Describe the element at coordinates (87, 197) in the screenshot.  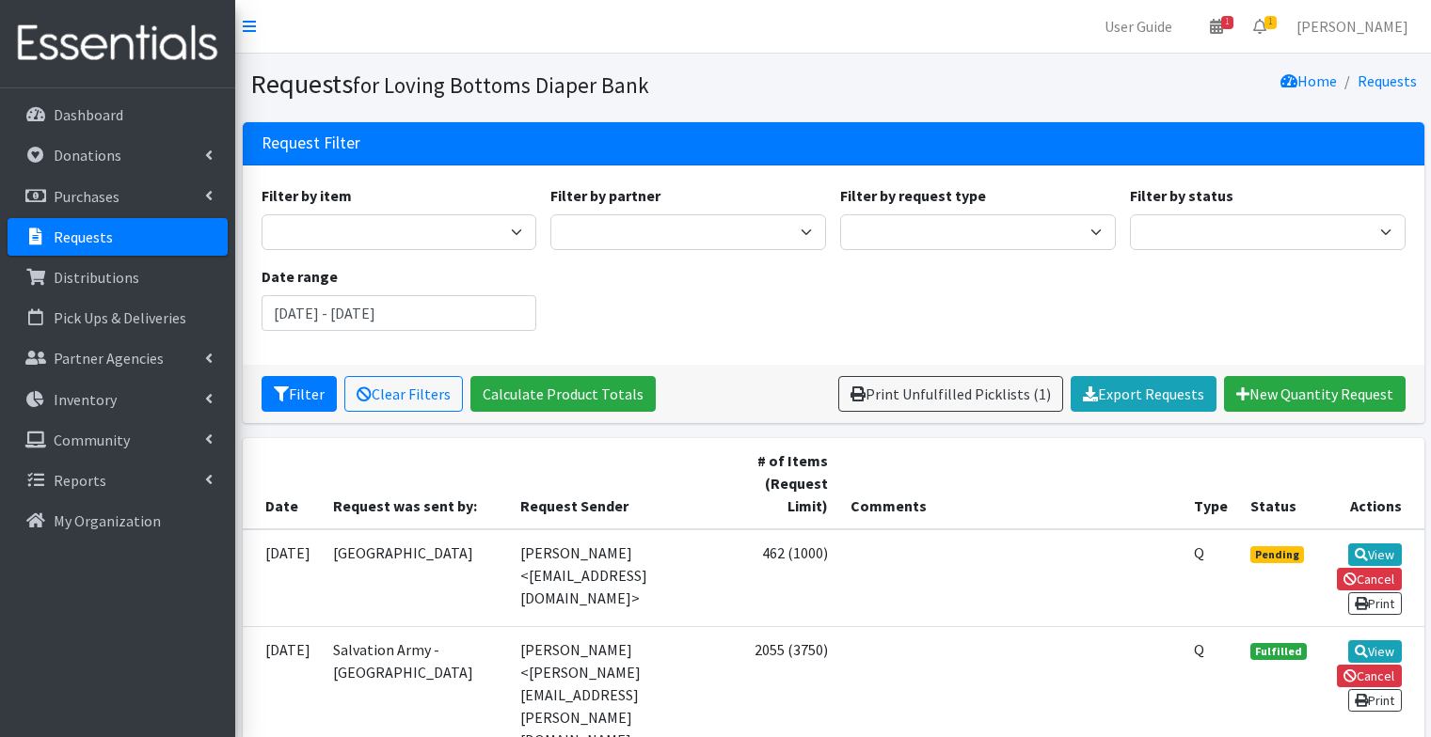
I see `p: Purchases` at that location.